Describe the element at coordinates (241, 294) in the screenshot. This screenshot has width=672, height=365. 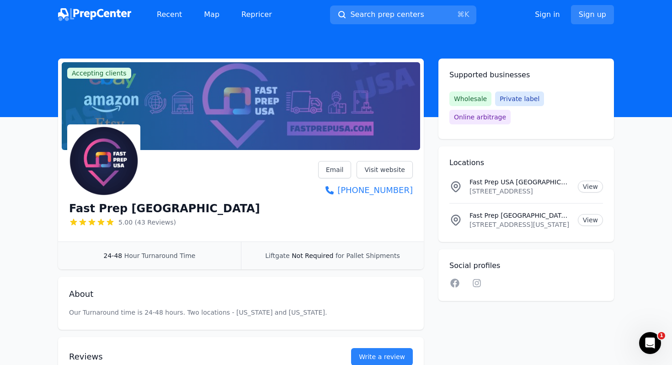
I see `h2: About` at that location.